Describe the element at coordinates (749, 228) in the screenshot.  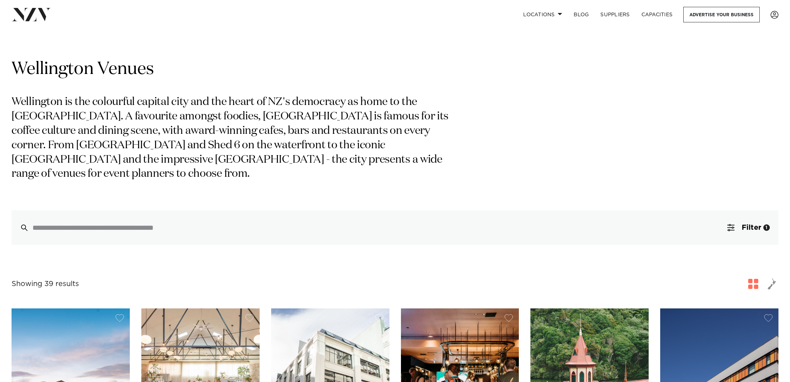
I see `button: Filter1` at that location.